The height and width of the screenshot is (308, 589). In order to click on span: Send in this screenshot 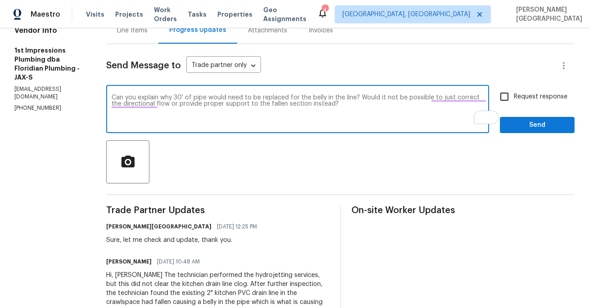, I will do `click(537, 125)`.